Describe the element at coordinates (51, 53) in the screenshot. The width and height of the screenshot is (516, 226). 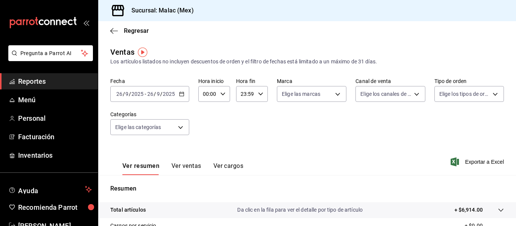
I see `button: Pregunta a Parrot AI` at that location.